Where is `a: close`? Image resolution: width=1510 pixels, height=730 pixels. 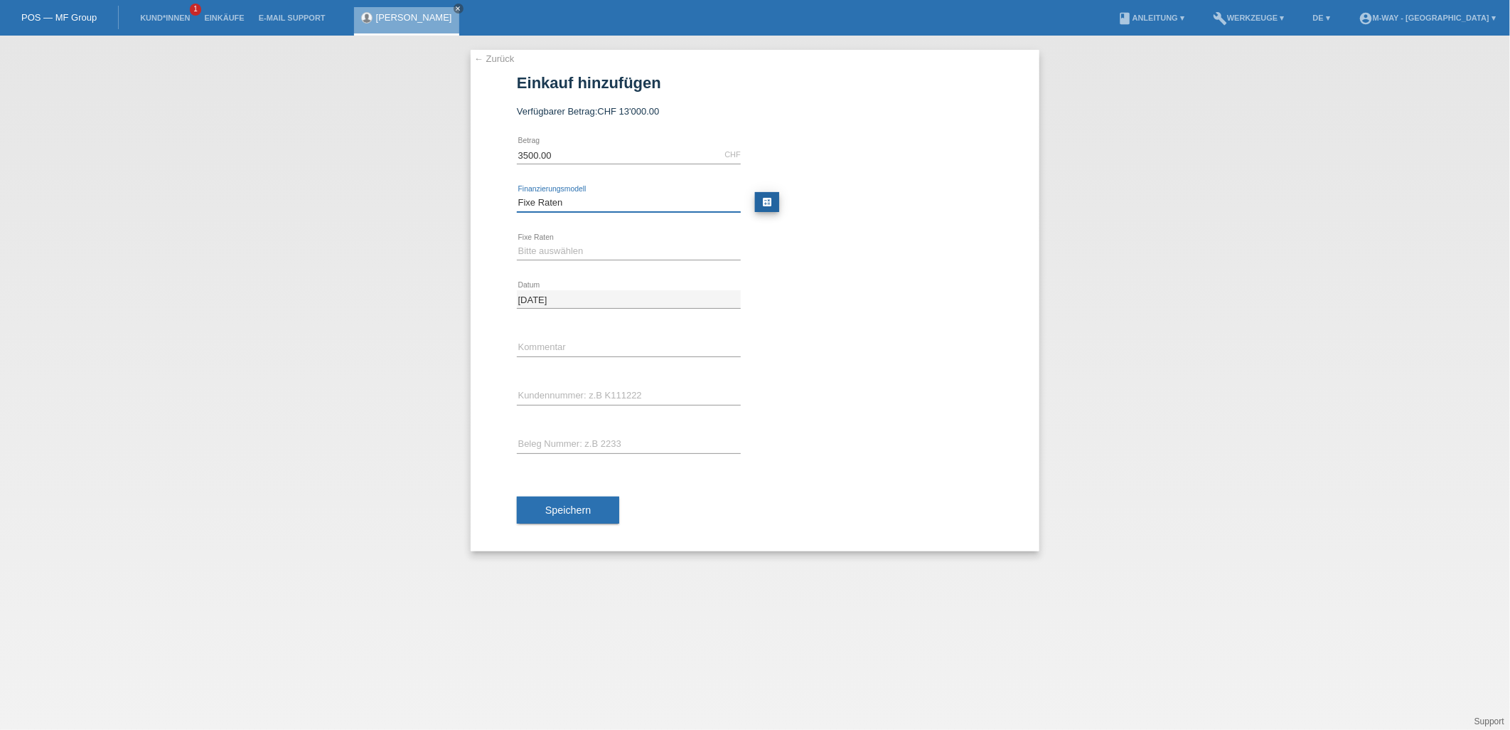 a: close is located at coordinates (459, 9).